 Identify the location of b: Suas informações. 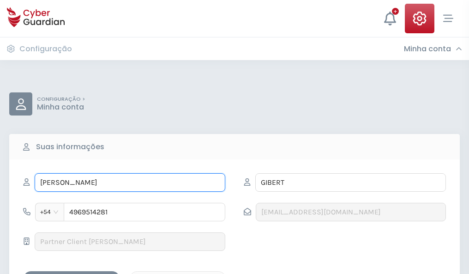
(70, 147).